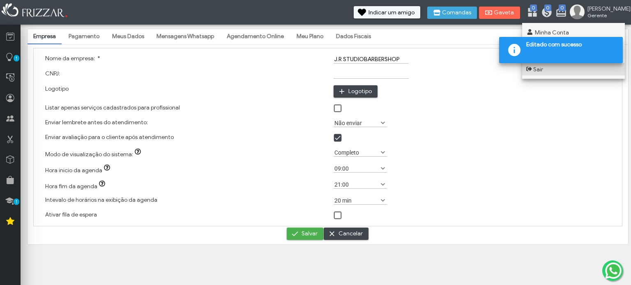  I want to click on a: Meu Plano, so click(310, 37).